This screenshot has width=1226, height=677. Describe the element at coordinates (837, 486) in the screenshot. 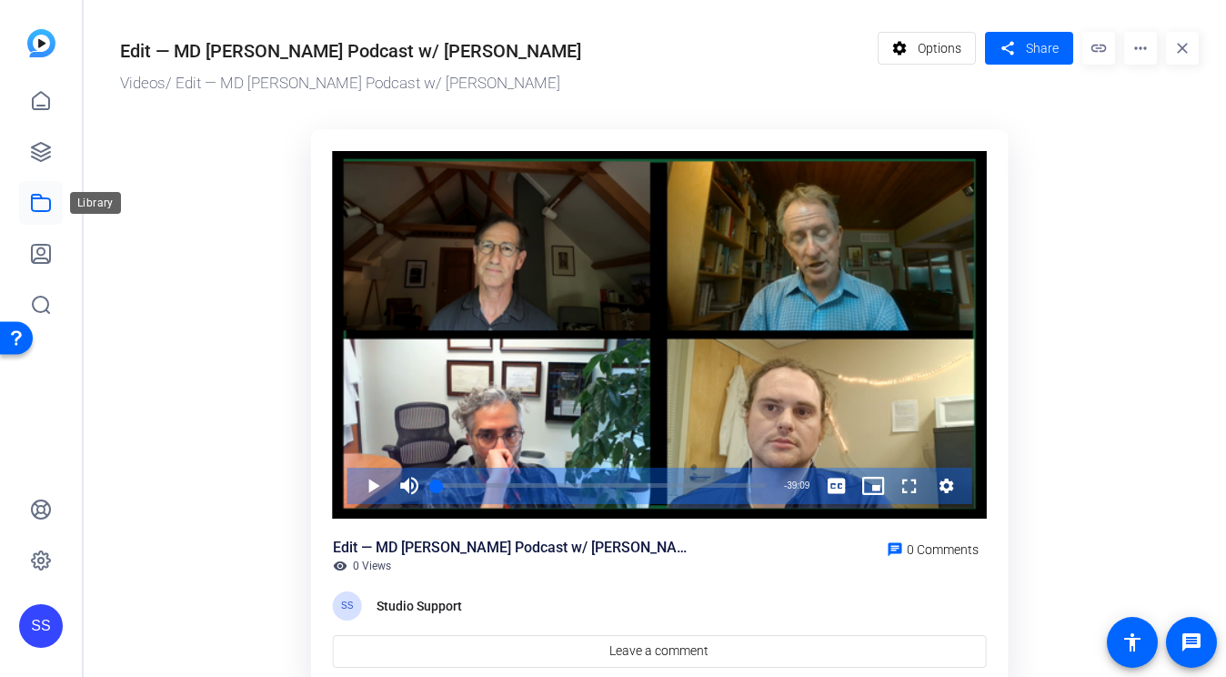

I see `button: Captions` at that location.